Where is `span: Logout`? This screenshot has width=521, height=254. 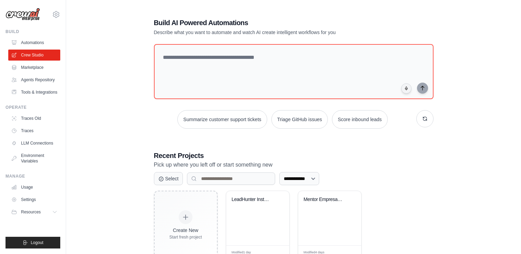 span: Logout is located at coordinates (37, 243).